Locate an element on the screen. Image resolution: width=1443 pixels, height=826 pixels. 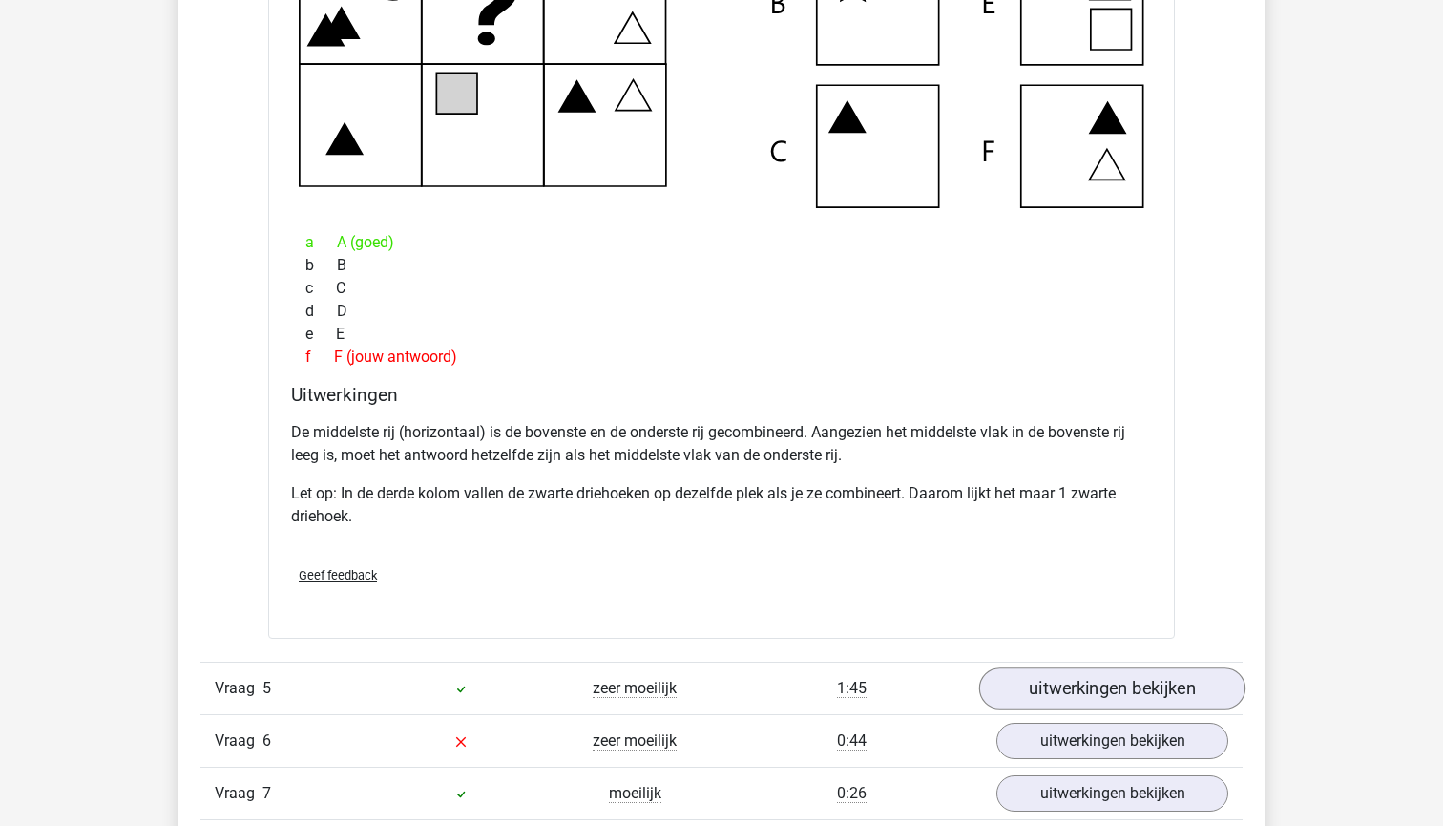
div: F (jouw antwoord) is located at coordinates (722, 357).